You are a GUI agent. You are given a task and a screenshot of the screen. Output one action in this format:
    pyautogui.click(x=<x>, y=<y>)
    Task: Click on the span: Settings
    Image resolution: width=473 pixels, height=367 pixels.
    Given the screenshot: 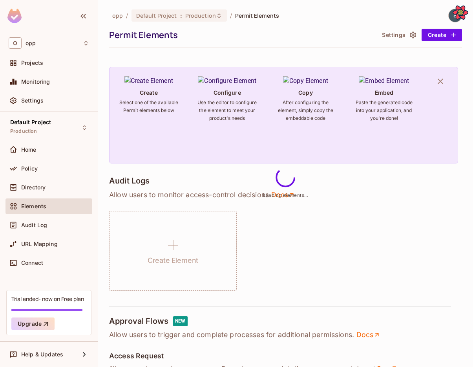 What is the action you would take?
    pyautogui.click(x=32, y=101)
    